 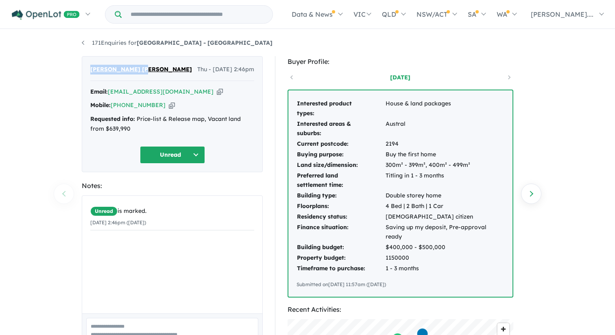 I want to click on button: Zoom in, so click(x=503, y=329).